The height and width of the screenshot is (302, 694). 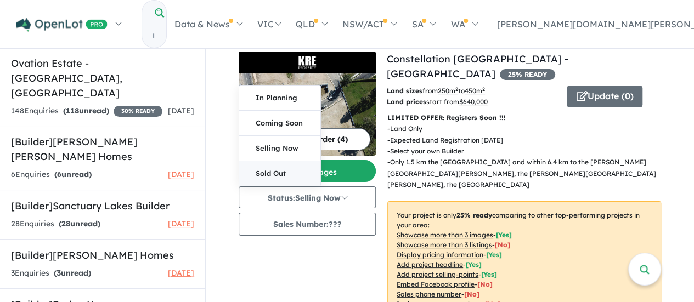 What do you see at coordinates (72, 111) in the screenshot?
I see `span: 118` at bounding box center [72, 111].